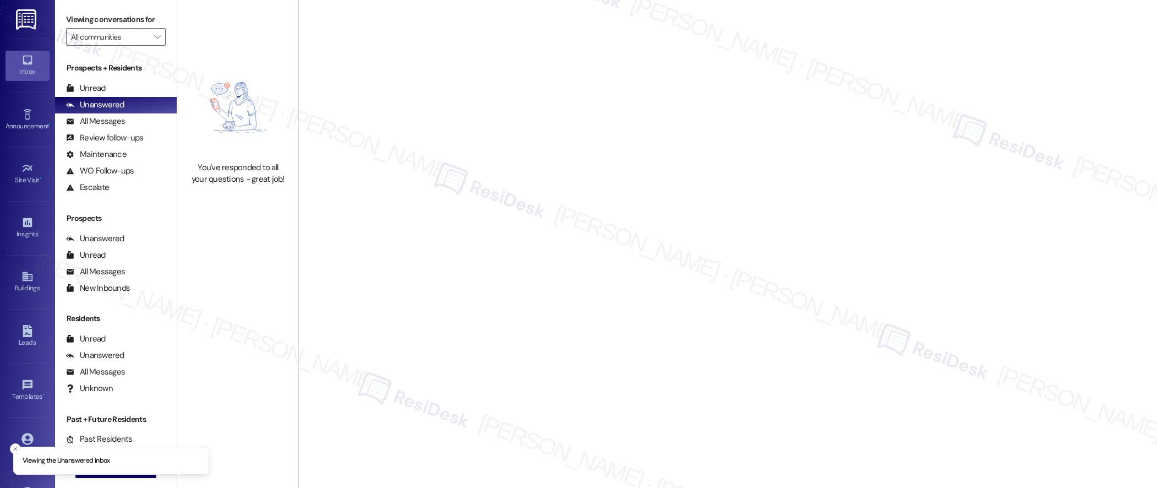  What do you see at coordinates (87, 187) in the screenshot?
I see `div: Escalate` at bounding box center [87, 187].